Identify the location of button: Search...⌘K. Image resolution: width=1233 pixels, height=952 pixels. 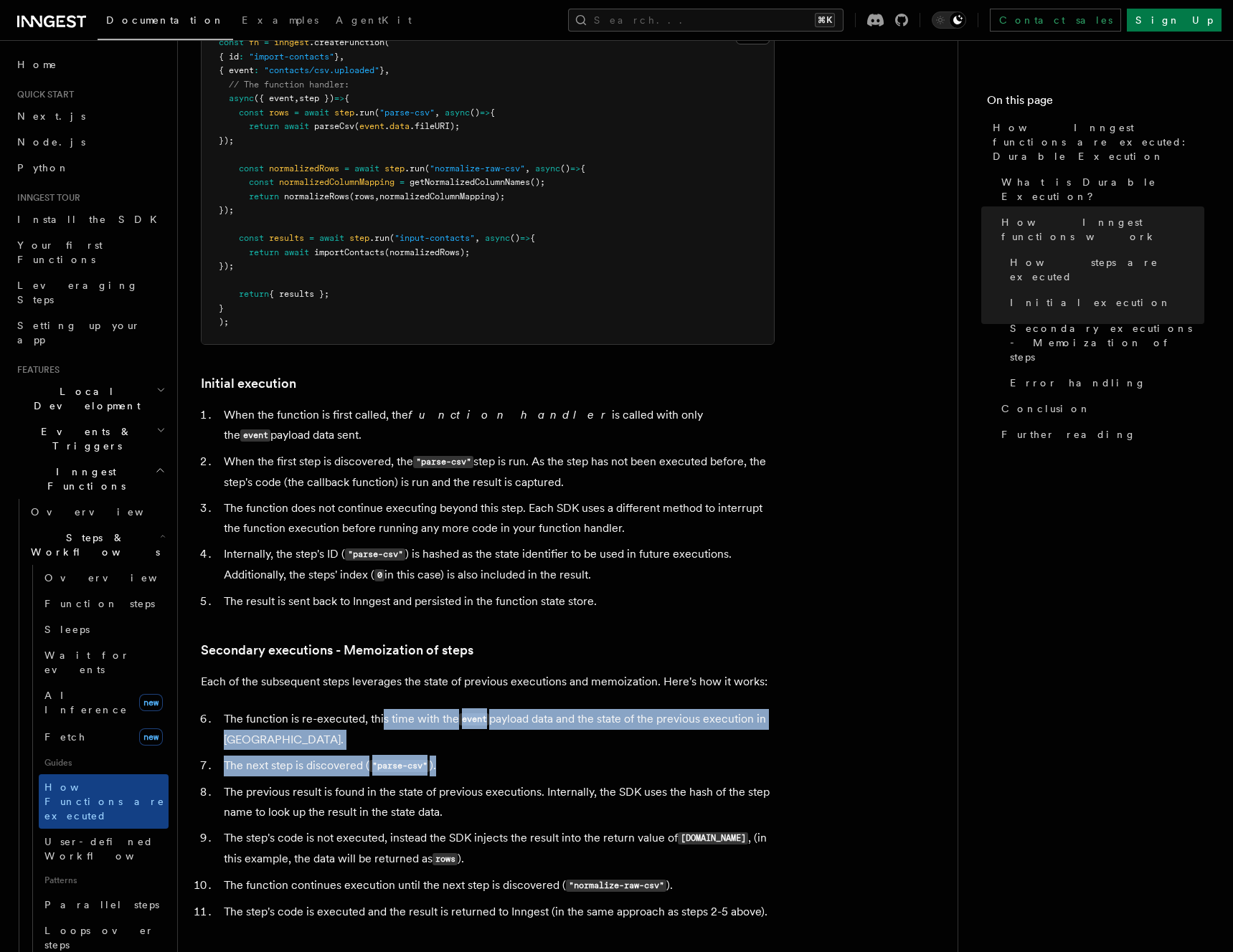
(706, 20).